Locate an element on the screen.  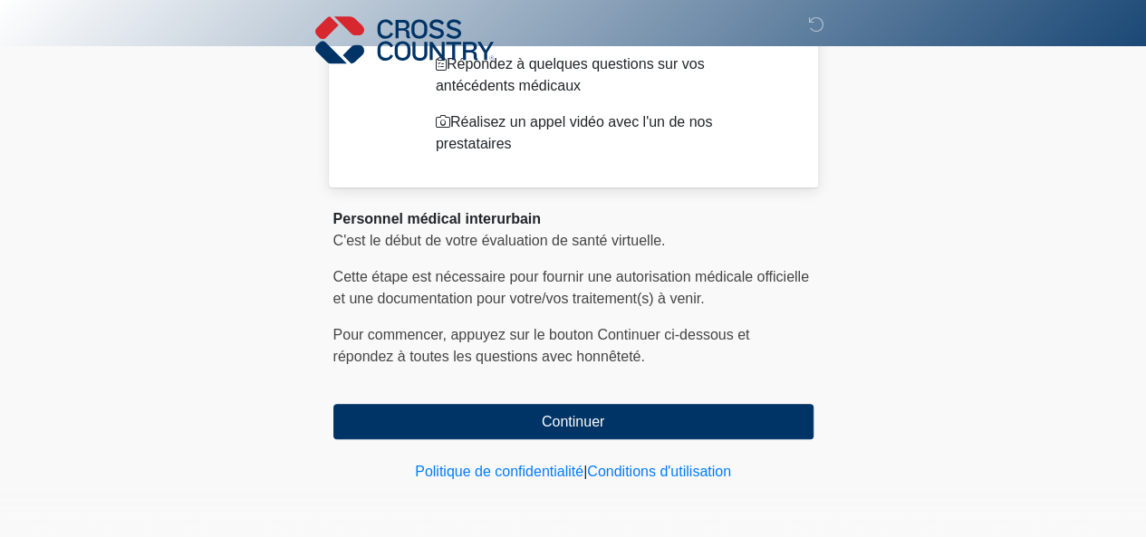
font: Répondez à quelques questions sur vos antécédents médicaux is located at coordinates (570, 74).